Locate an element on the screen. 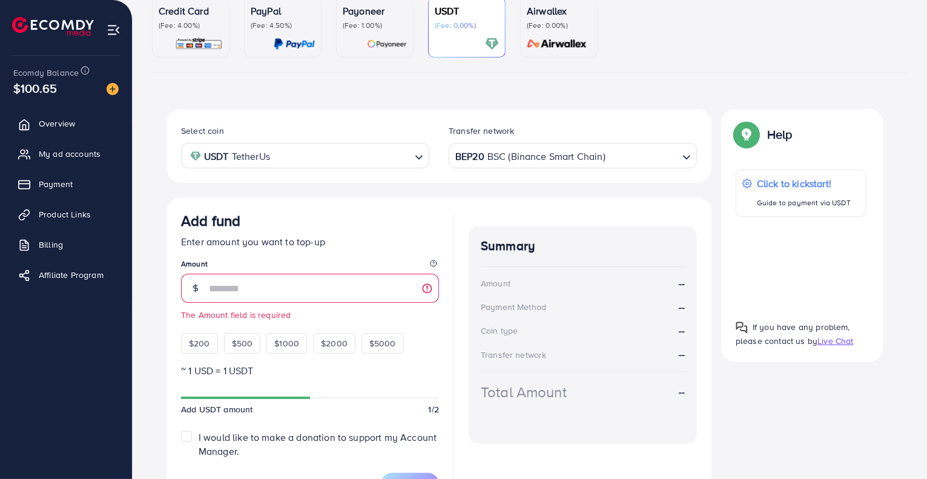 Image resolution: width=927 pixels, height=479 pixels. span: 1/2 is located at coordinates (433, 409).